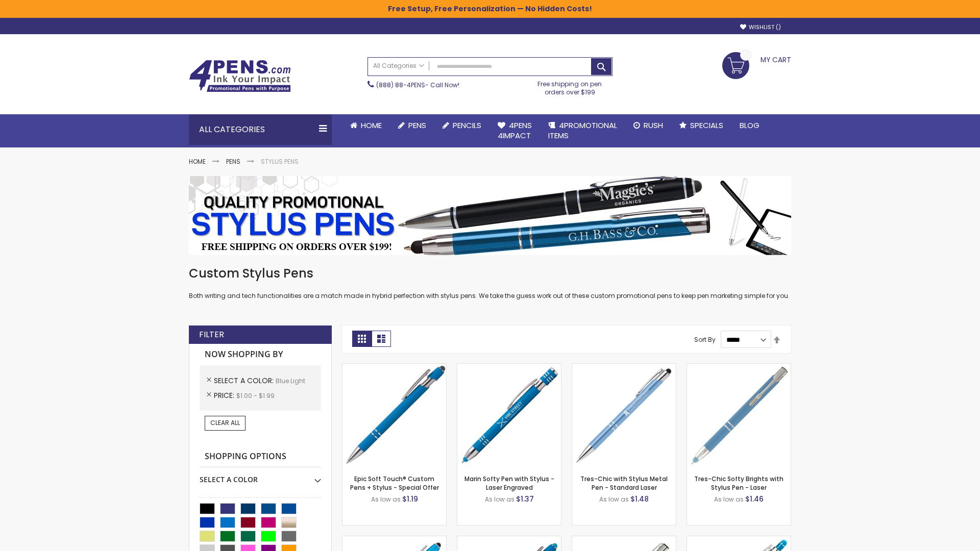 This screenshot has width=980, height=551. Describe the element at coordinates (570, 86) in the screenshot. I see `div: Free shipping on pen orders over $199` at that location.